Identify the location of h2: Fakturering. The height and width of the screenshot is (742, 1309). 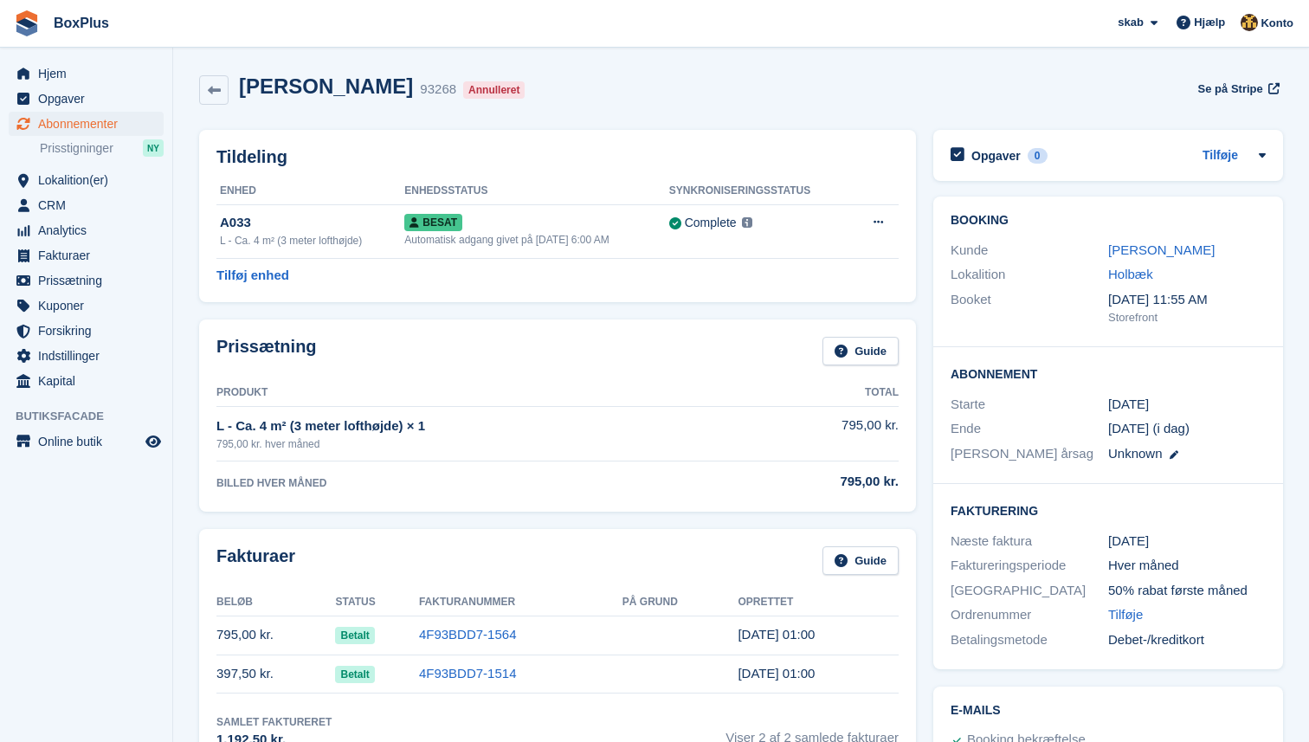
(1108, 510).